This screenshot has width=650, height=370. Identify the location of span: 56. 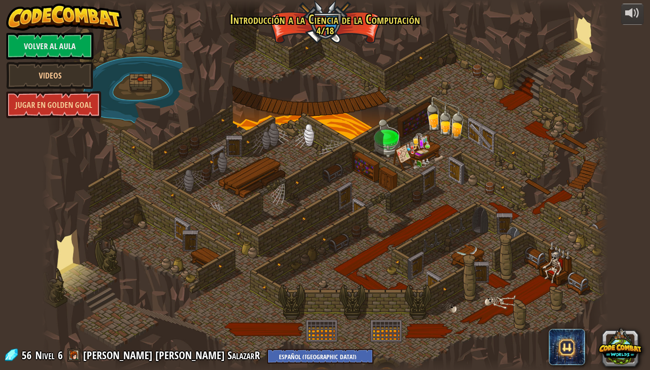
(28, 355).